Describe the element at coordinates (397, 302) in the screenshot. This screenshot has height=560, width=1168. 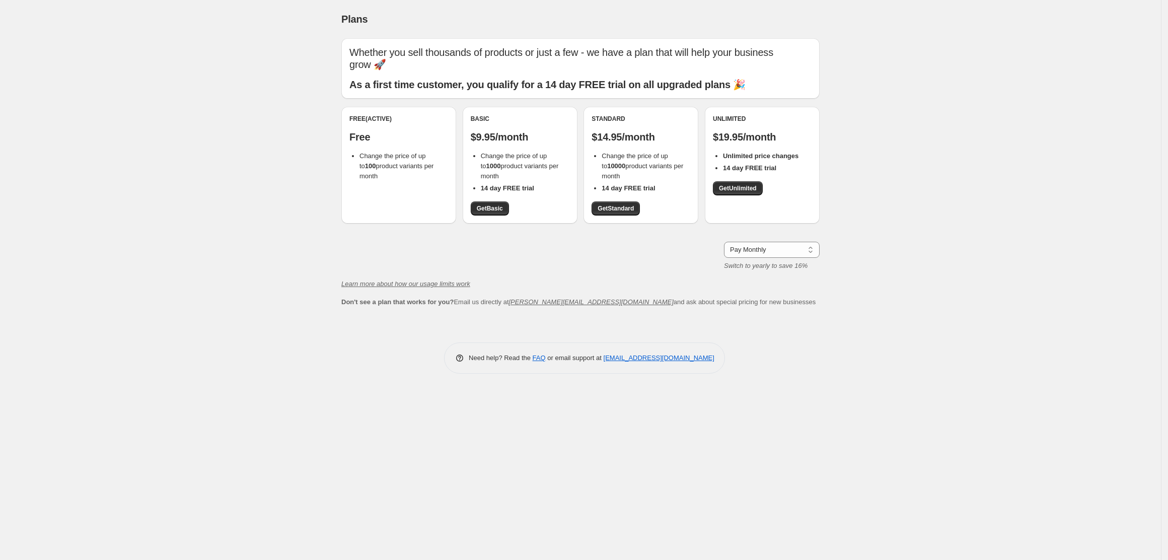
I see `b: Don't see a plan that works for you?` at that location.